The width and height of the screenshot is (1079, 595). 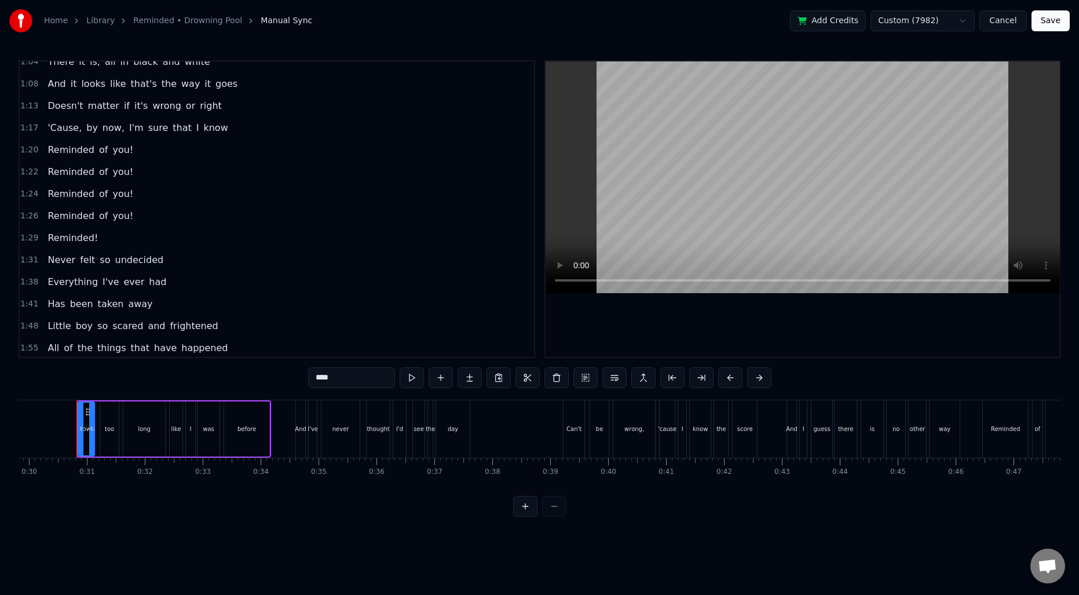 I want to click on div: 0:36, so click(x=376, y=472).